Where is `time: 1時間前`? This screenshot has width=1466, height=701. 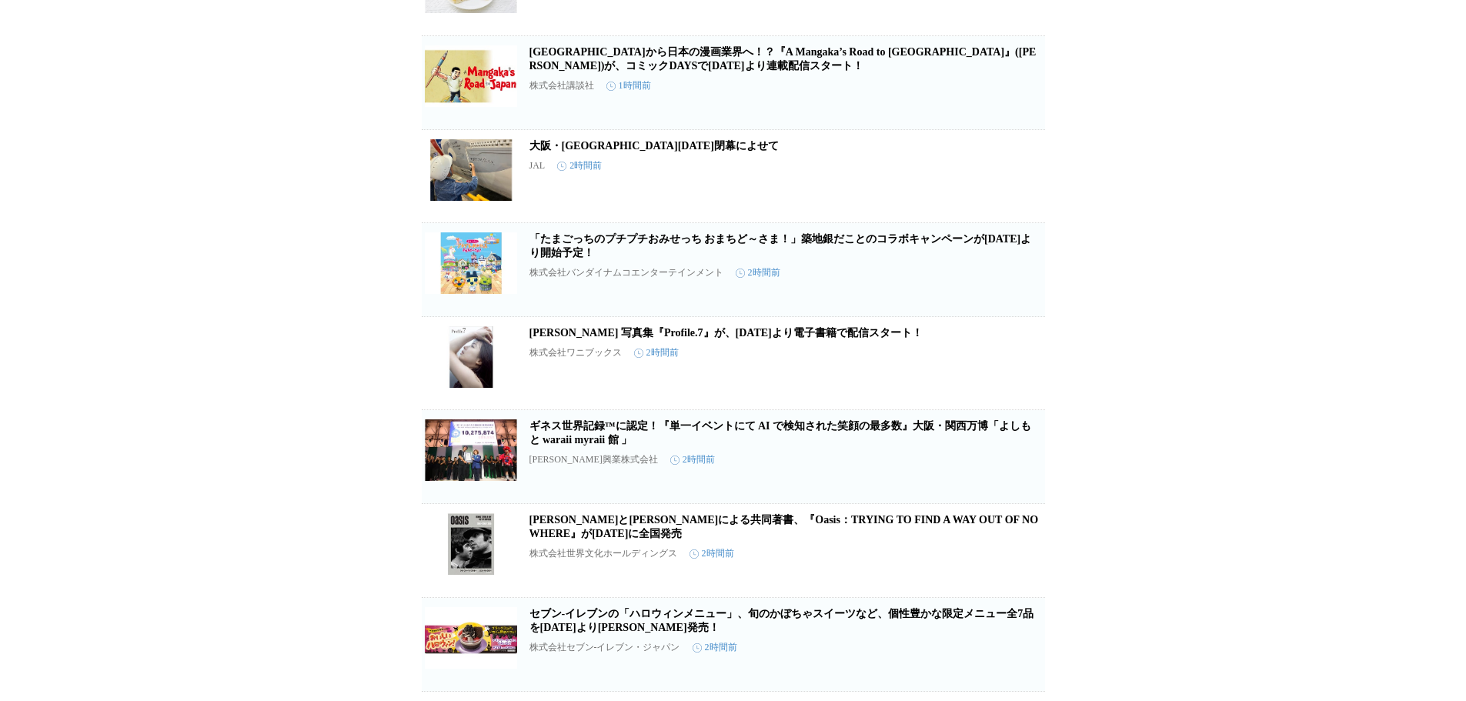
time: 1時間前 is located at coordinates (629, 85).